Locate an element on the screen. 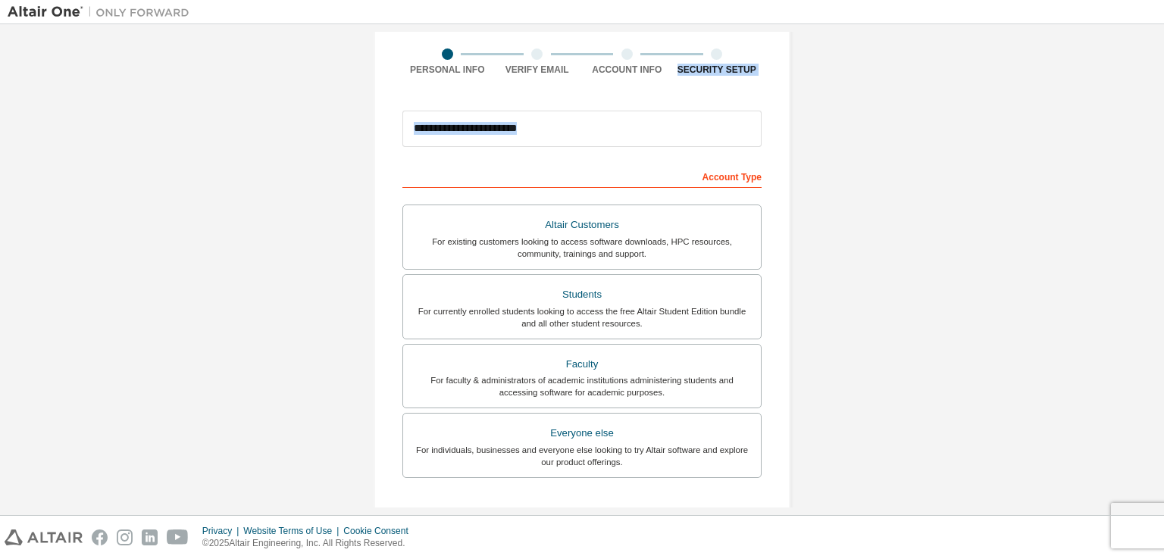 This screenshot has width=1164, height=559. div: Students is located at coordinates (582, 295).